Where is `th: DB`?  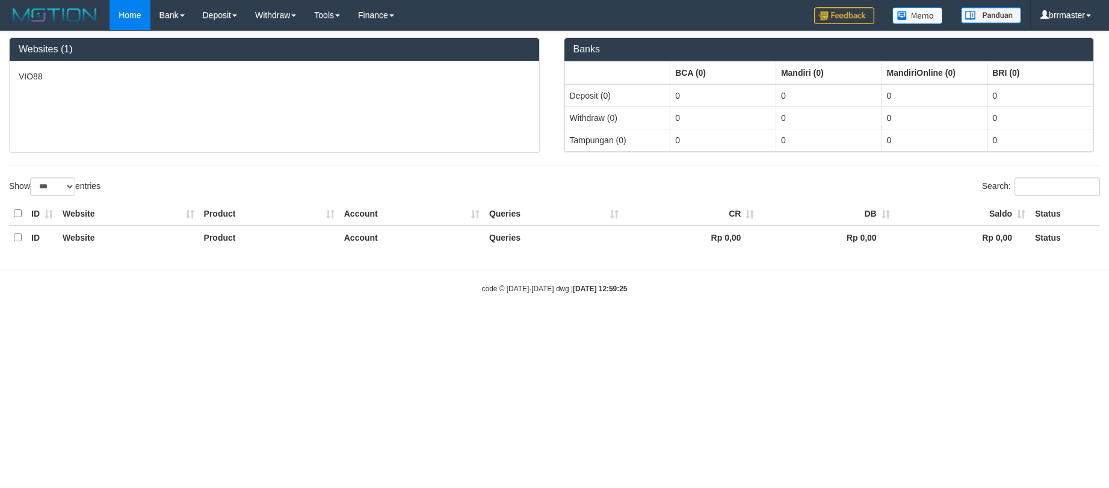 th: DB is located at coordinates (827, 214).